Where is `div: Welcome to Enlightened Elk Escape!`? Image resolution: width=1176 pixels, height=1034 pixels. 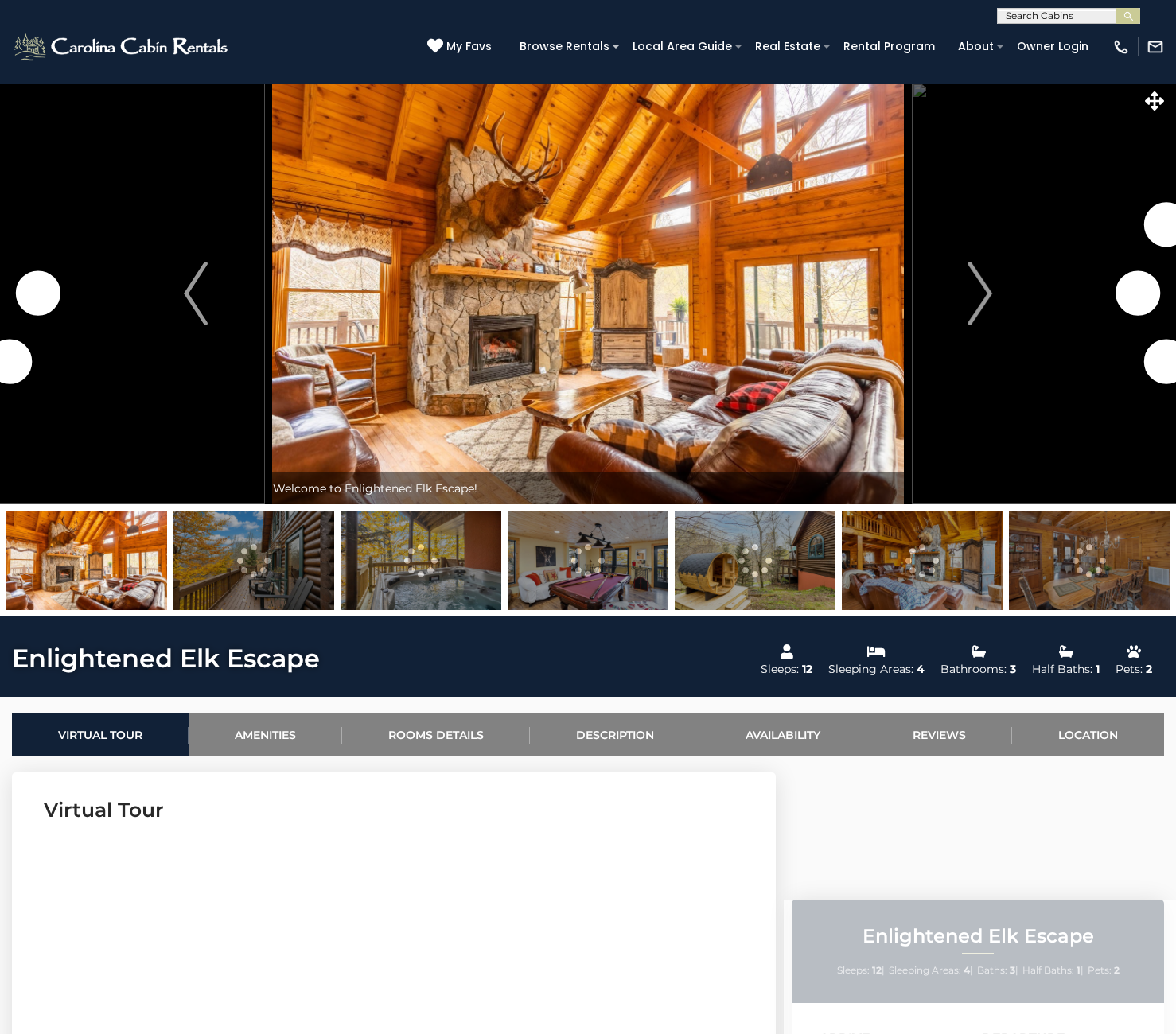
div: Welcome to Enlightened Elk Escape! is located at coordinates (588, 489).